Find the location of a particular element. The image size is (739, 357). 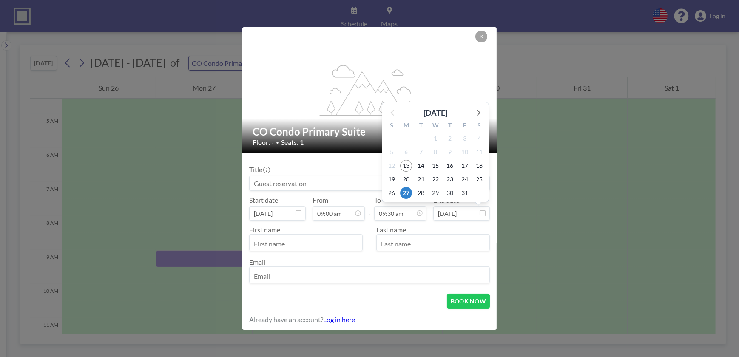

div: M is located at coordinates (406, 126).